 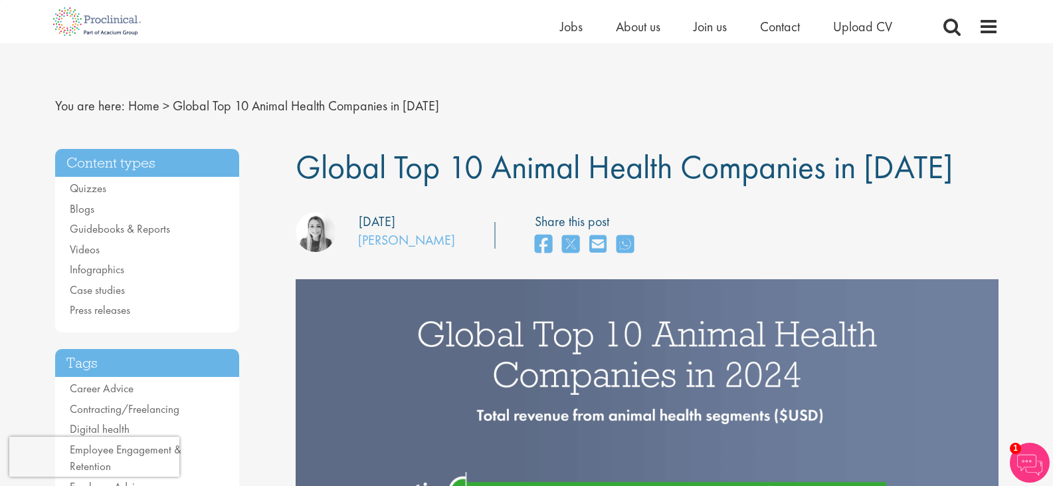 What do you see at coordinates (100, 429) in the screenshot?
I see `a: Digital health` at bounding box center [100, 429].